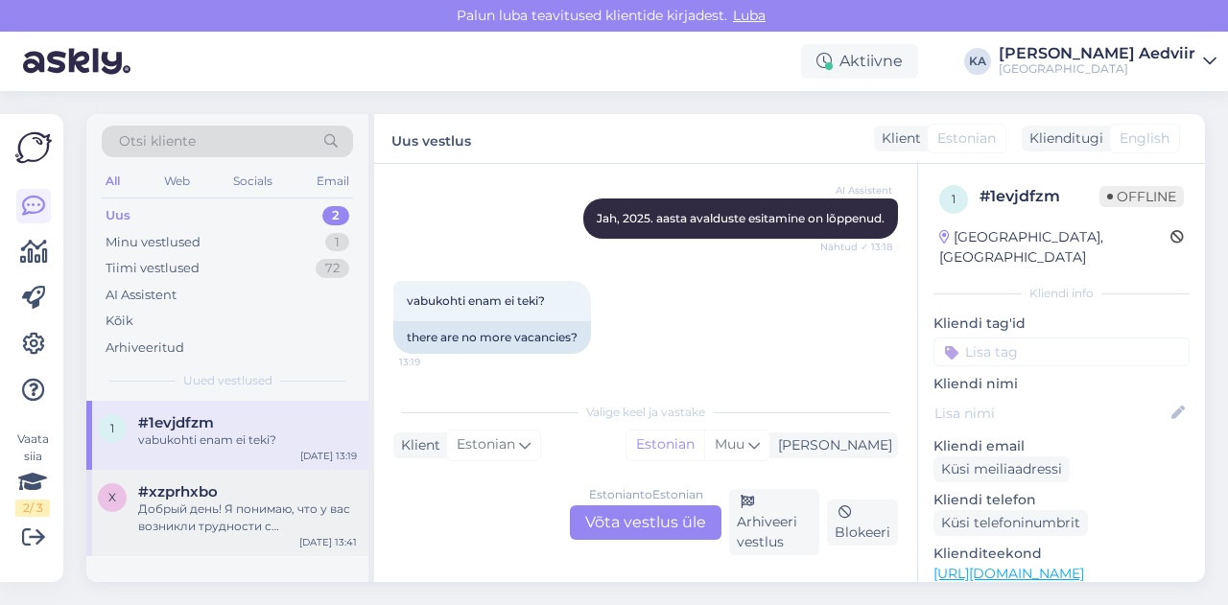 This screenshot has height=605, width=1228. Describe the element at coordinates (646, 412) in the screenshot. I see `div: Valige keel ja vastake` at that location.